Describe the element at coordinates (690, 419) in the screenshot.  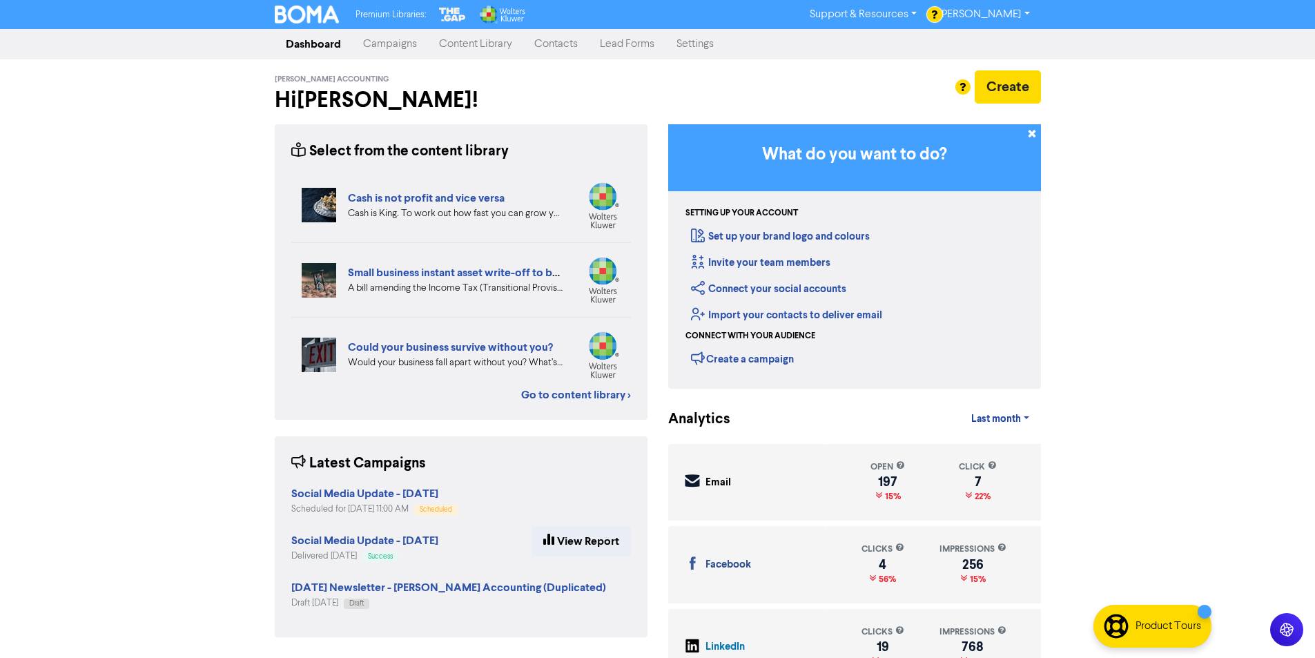
I see `div: Analytics` at that location.